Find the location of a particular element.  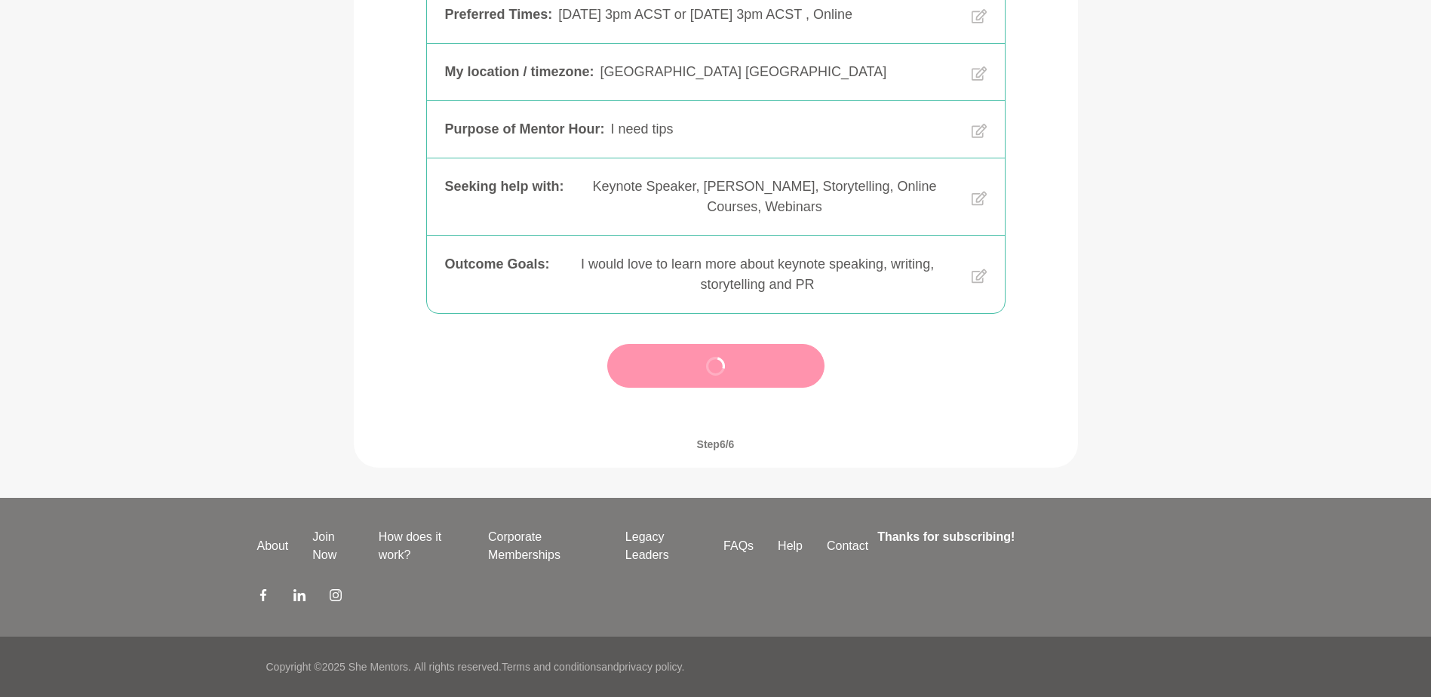

a: FAQs is located at coordinates (739, 546).